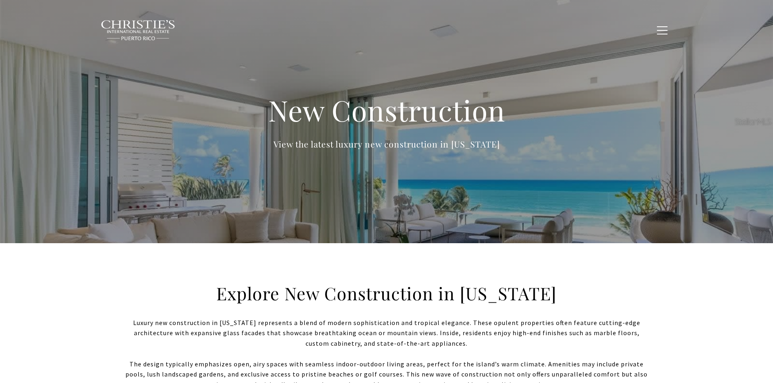 The width and height of the screenshot is (773, 383). What do you see at coordinates (387, 110) in the screenshot?
I see `h1: New Construction` at bounding box center [387, 110].